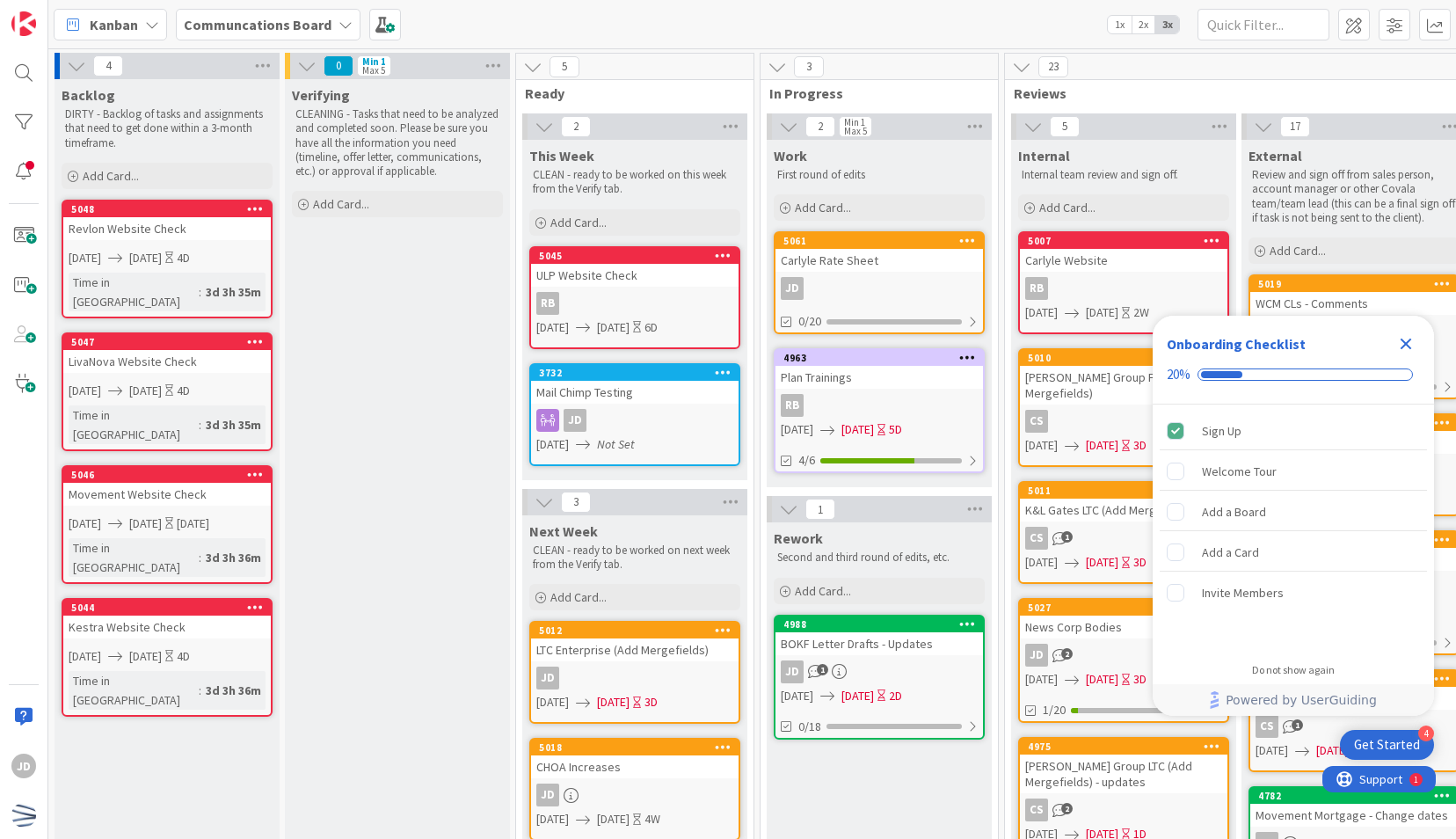 Image resolution: width=1456 pixels, height=839 pixels. What do you see at coordinates (1294, 471) in the screenshot?
I see `div: Welcome Tour is incomplete.` at bounding box center [1294, 471].